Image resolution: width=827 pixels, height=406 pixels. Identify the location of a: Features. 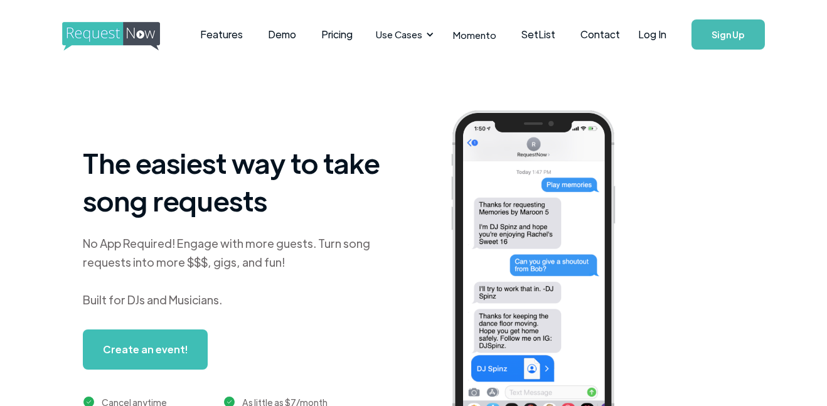
(222, 35).